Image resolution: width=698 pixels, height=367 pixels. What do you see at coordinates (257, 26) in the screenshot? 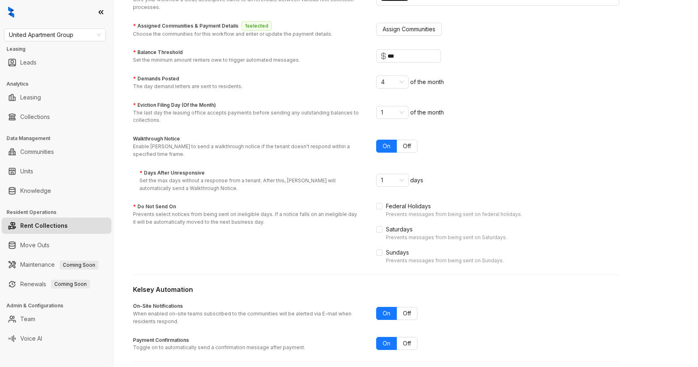
I see `span: 1 selected` at bounding box center [257, 26].